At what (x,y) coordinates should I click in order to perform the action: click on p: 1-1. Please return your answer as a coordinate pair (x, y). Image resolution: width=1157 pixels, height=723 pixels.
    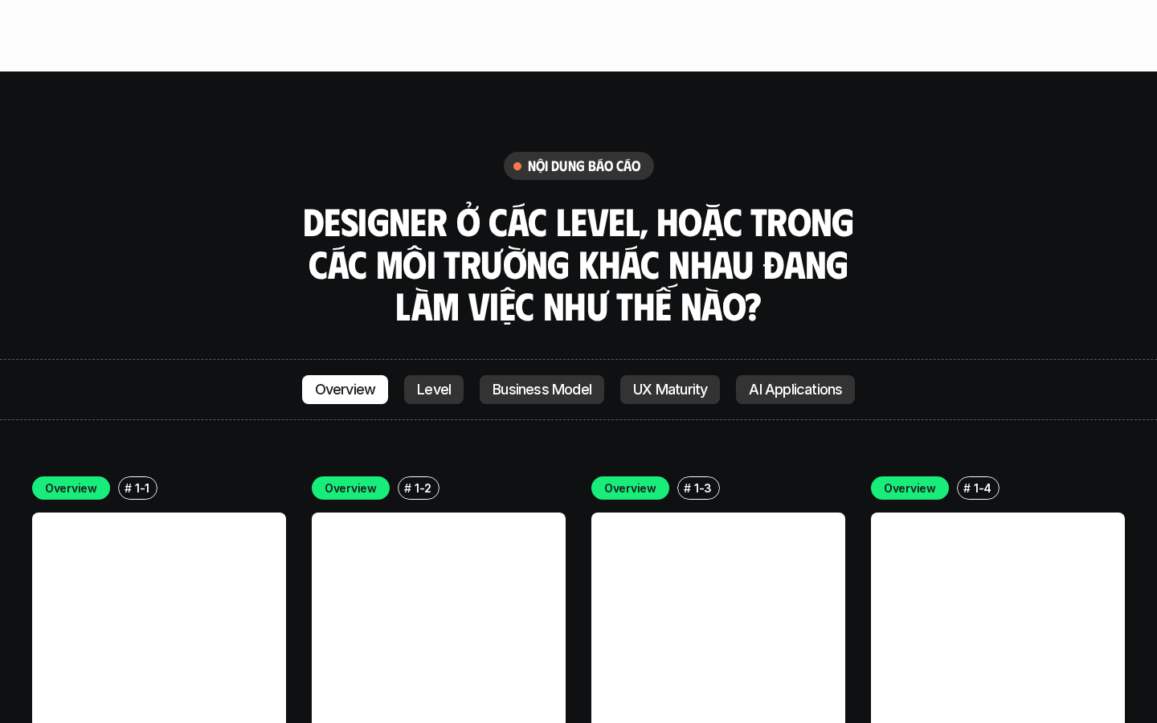
    Looking at the image, I should click on (142, 488).